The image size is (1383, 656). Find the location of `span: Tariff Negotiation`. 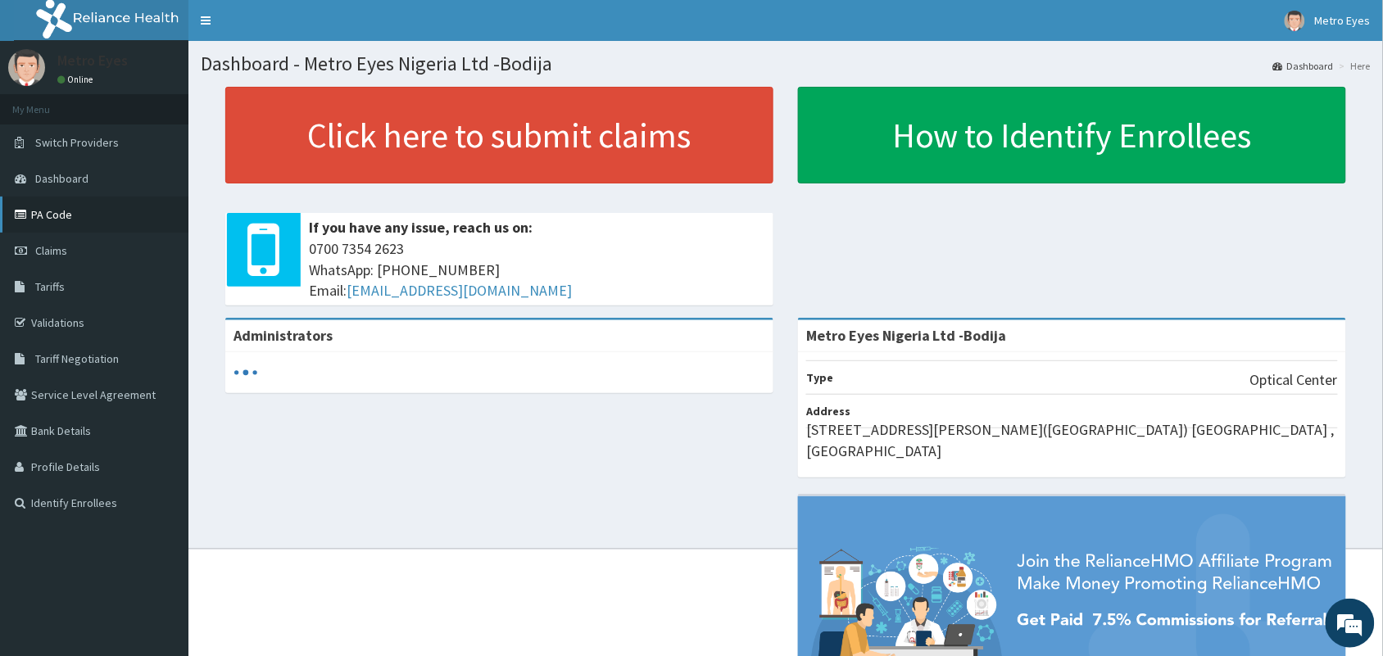

span: Tariff Negotiation is located at coordinates (77, 359).